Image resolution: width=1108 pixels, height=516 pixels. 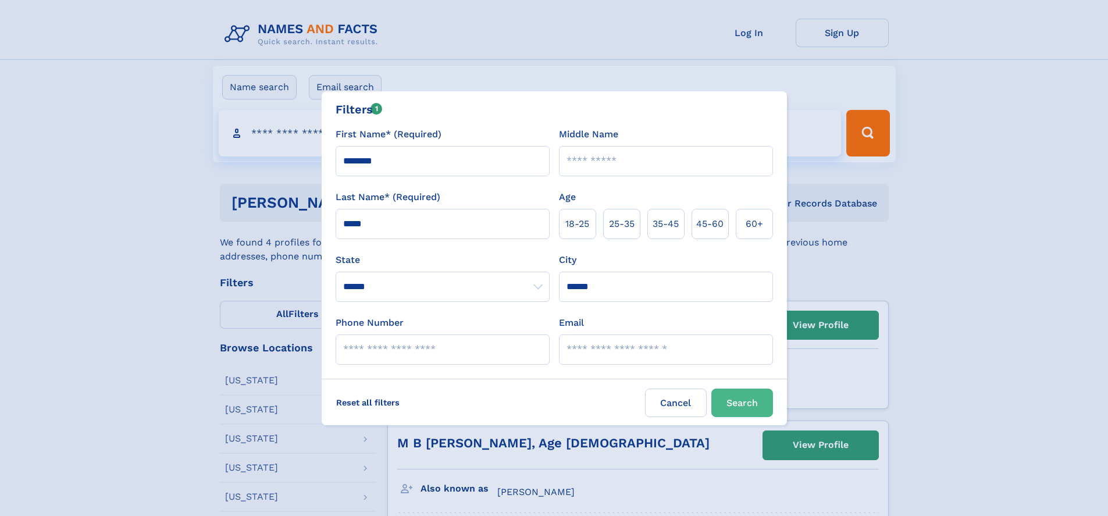 What do you see at coordinates (388, 197) in the screenshot?
I see `label: Last Name* (Required)` at bounding box center [388, 197].